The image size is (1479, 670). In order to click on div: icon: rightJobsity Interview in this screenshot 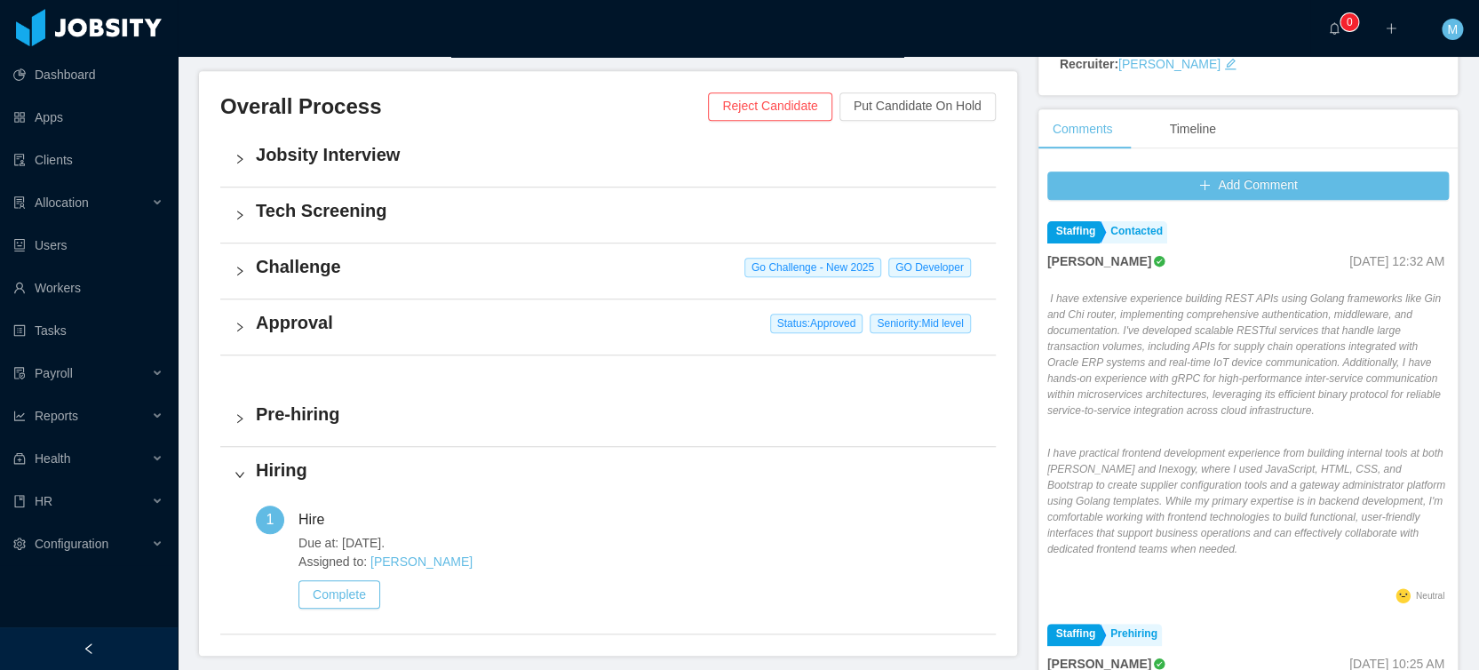, I will do `click(608, 159)`.